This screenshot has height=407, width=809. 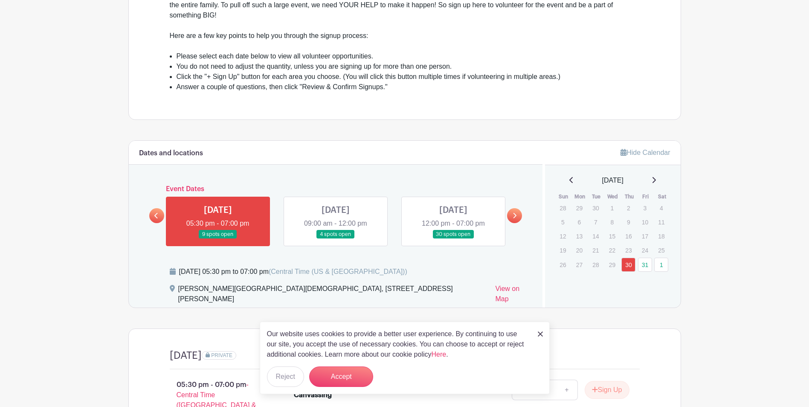 What do you see at coordinates (646, 197) in the screenshot?
I see `th: Fri` at bounding box center [646, 197].